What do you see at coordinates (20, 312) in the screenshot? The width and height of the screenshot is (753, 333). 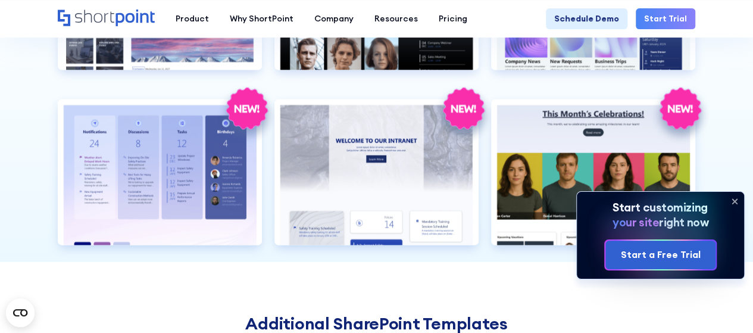 I see `button: Open CMP widget` at bounding box center [20, 312].